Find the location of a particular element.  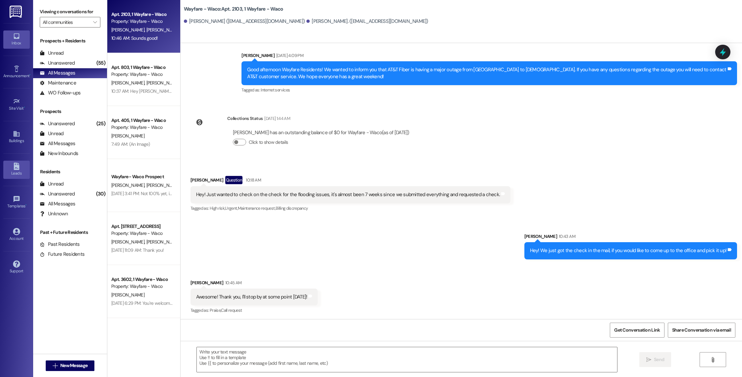

div: Collections Status is located at coordinates (245, 118).